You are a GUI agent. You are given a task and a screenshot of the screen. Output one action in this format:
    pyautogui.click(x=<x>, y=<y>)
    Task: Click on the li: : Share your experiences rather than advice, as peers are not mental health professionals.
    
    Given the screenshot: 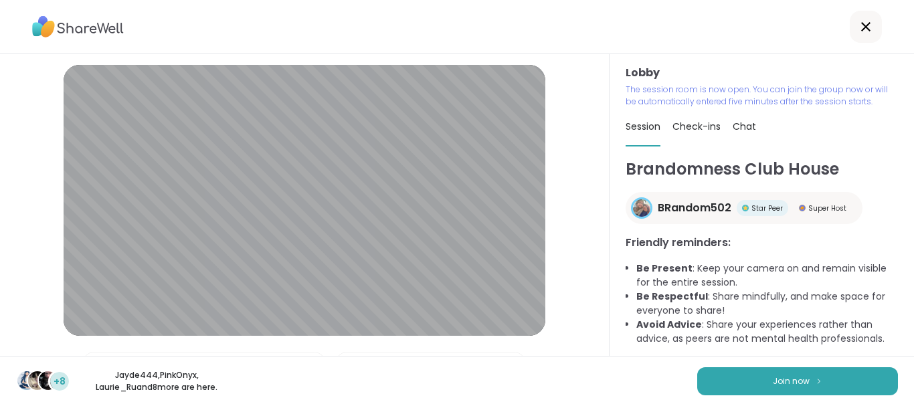 What is the action you would take?
    pyautogui.click(x=766, y=332)
    